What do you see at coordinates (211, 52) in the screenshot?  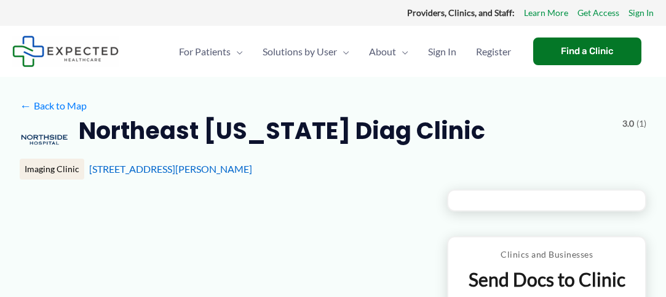 I see `a: For PatientsMenu Toggle` at bounding box center [211, 52].